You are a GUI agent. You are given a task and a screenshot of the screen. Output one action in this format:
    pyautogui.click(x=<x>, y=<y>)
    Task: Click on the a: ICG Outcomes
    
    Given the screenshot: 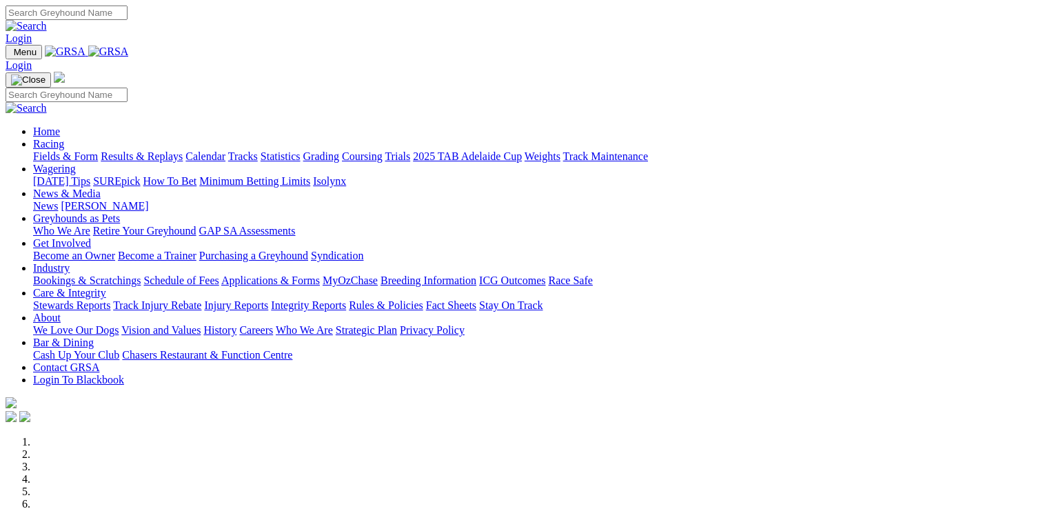 What is the action you would take?
    pyautogui.click(x=512, y=280)
    